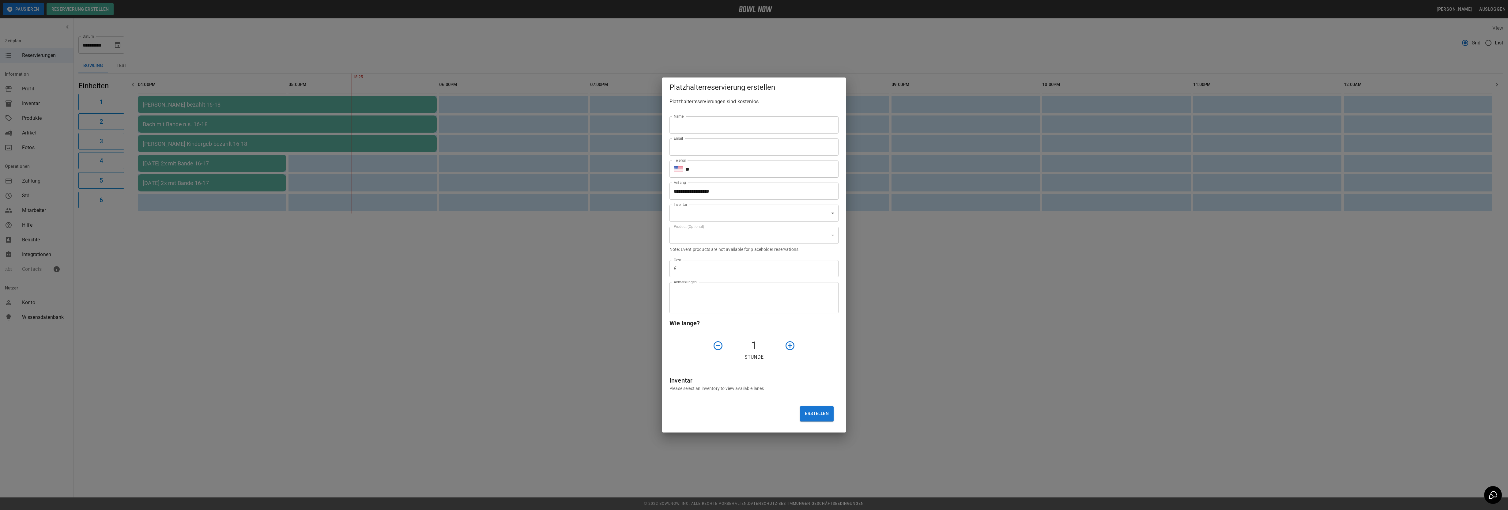 The height and width of the screenshot is (510, 1508). What do you see at coordinates (754, 345) in the screenshot?
I see `h4: 1` at bounding box center [754, 345].